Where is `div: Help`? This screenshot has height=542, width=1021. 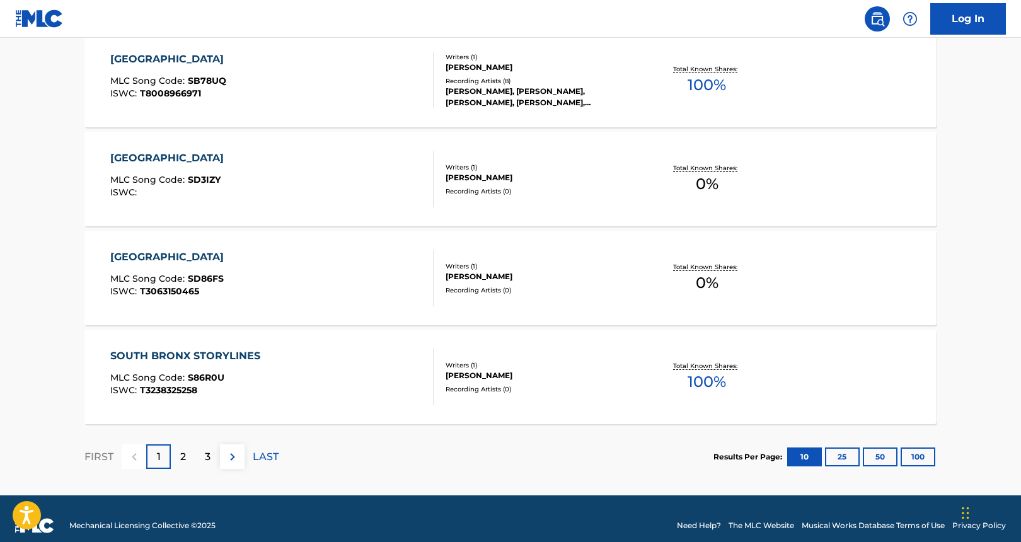 div: Help is located at coordinates (910, 19).